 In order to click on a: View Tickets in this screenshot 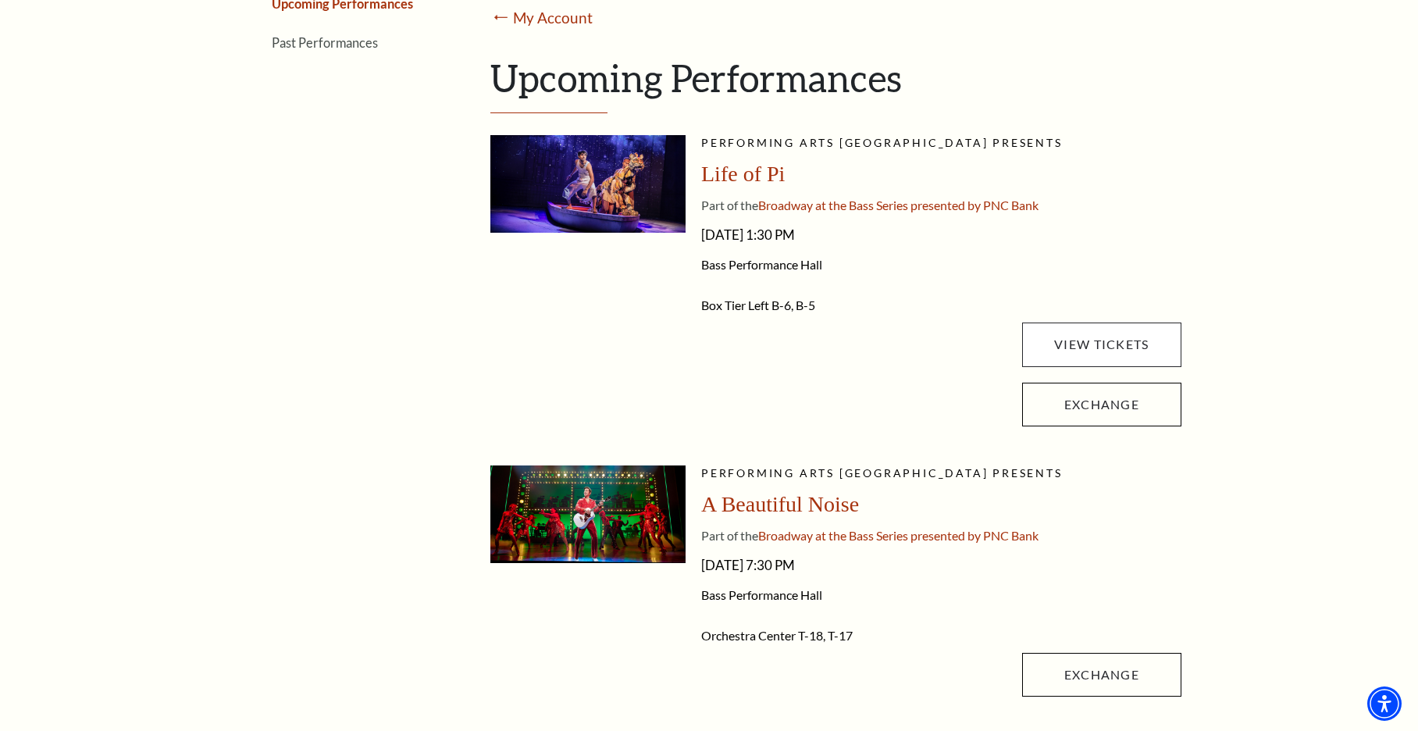, I will do `click(1102, 344)`.